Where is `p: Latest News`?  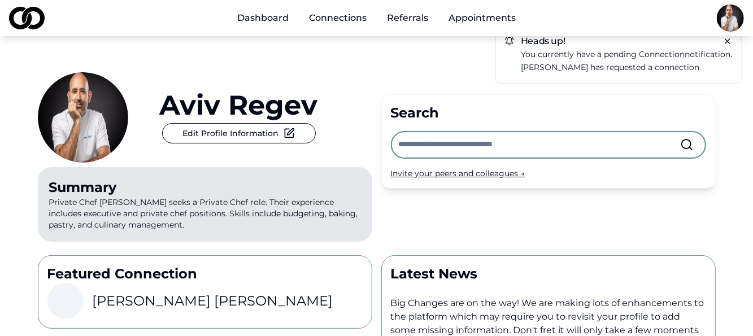
p: Latest News is located at coordinates (549, 274).